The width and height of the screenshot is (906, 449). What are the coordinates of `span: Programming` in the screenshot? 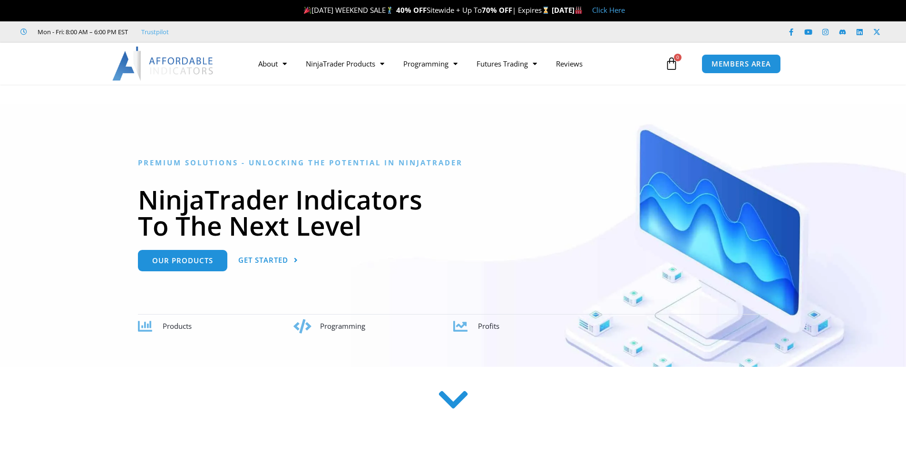 It's located at (342, 326).